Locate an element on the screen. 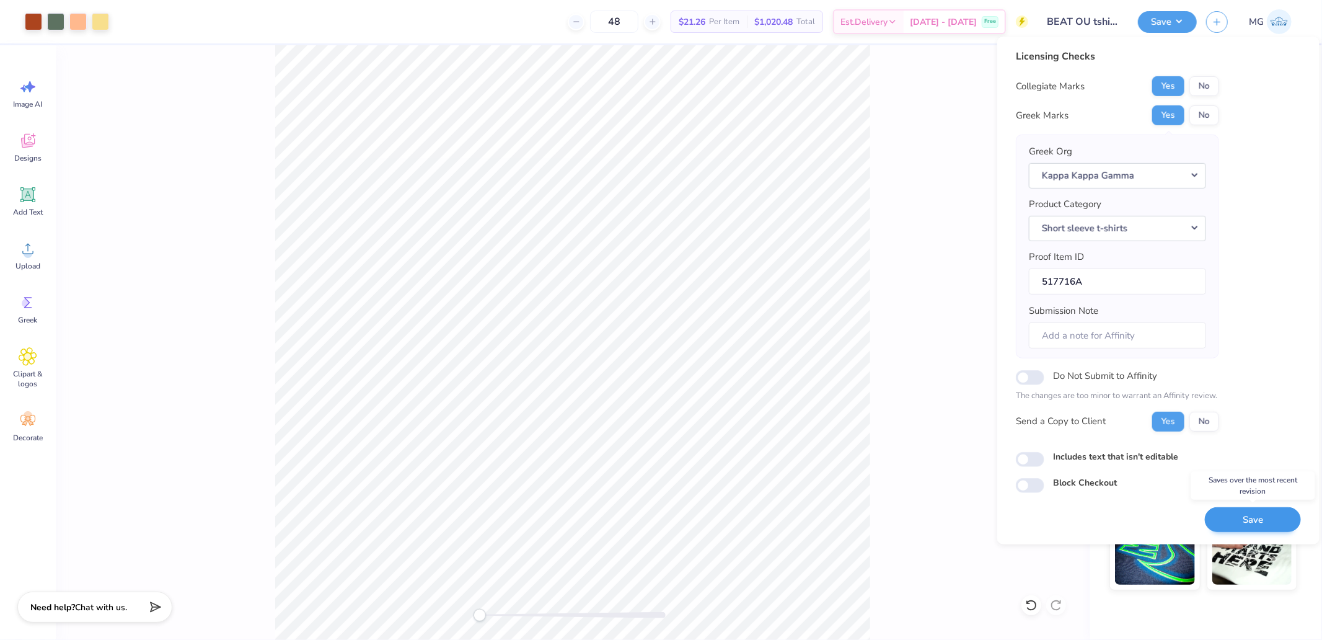 The image size is (1322, 640). button: Kappa Kappa Gamma is located at coordinates (1118, 175).